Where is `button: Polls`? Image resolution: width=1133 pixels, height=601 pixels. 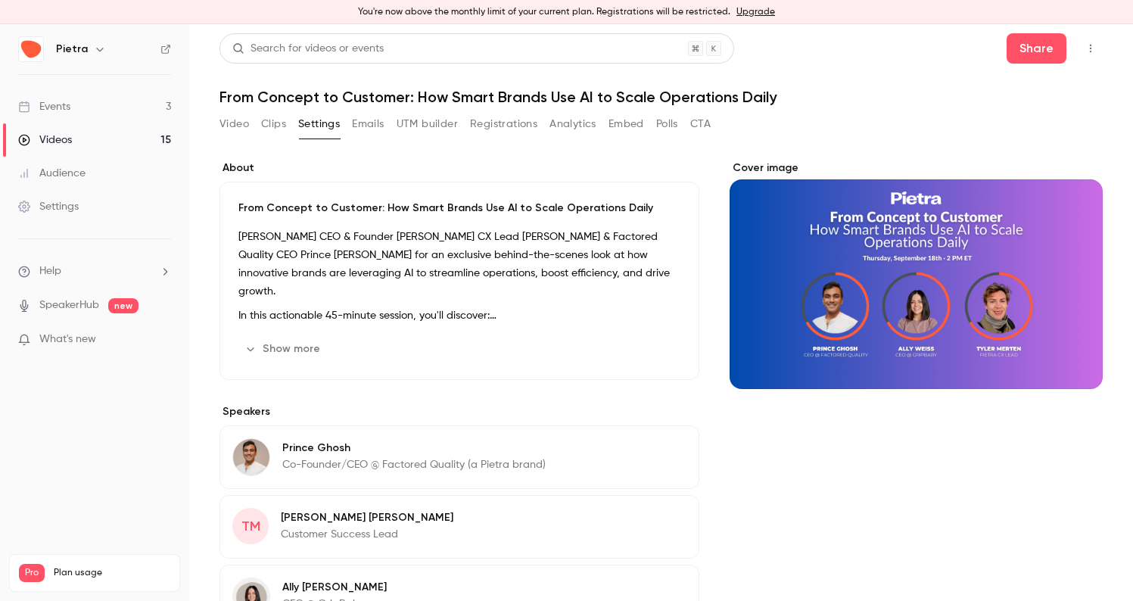
button: Polls is located at coordinates (667, 124).